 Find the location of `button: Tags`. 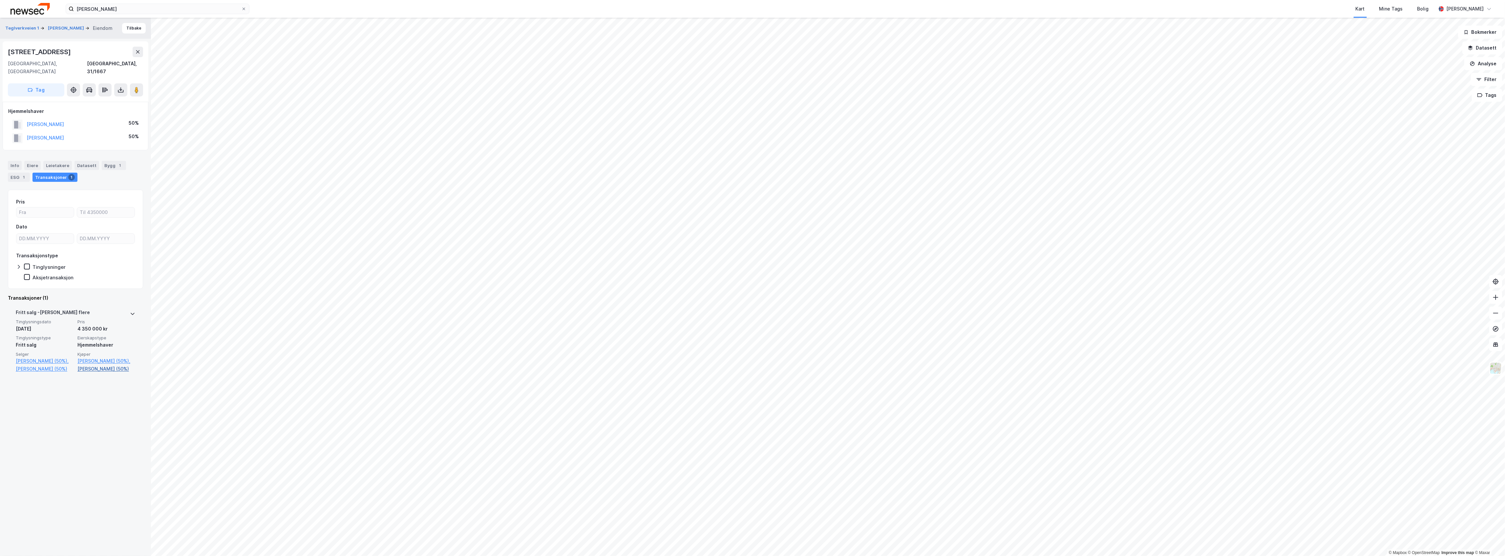

button: Tags is located at coordinates (1487, 95).